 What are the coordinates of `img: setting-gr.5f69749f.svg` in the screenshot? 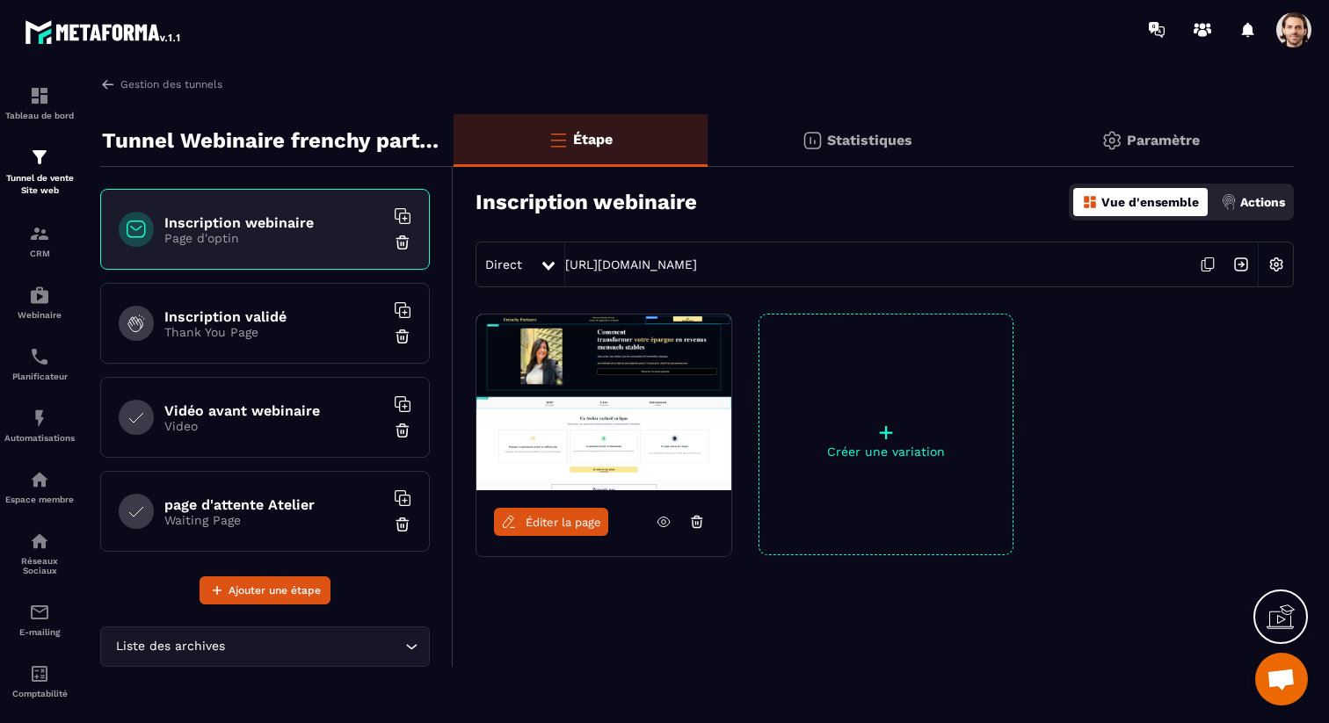 It's located at (1112, 141).